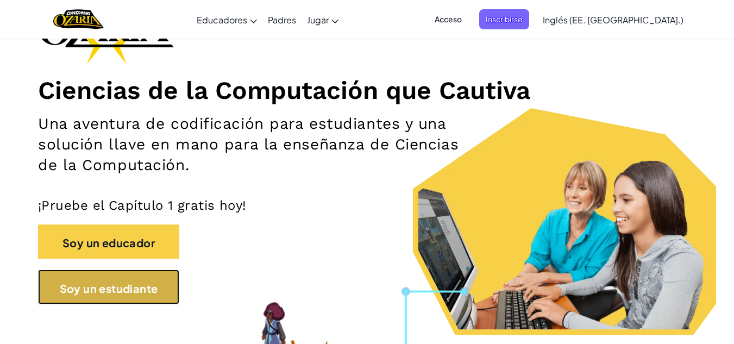 The height and width of the screenshot is (344, 734). I want to click on font: Una aventura de codificación para estudiantes y una solución llave en mano para la enseñanza de C..., so click(248, 144).